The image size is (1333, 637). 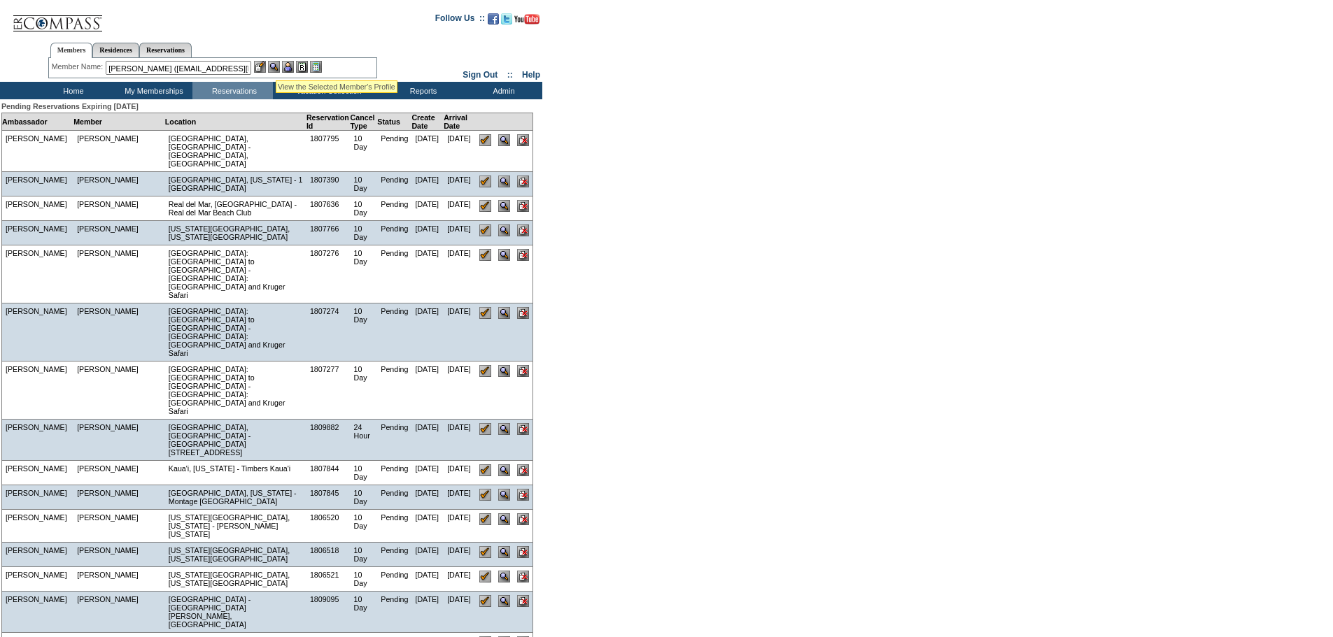 What do you see at coordinates (507, 19) in the screenshot?
I see `img: Follow us on Twitter` at bounding box center [507, 19].